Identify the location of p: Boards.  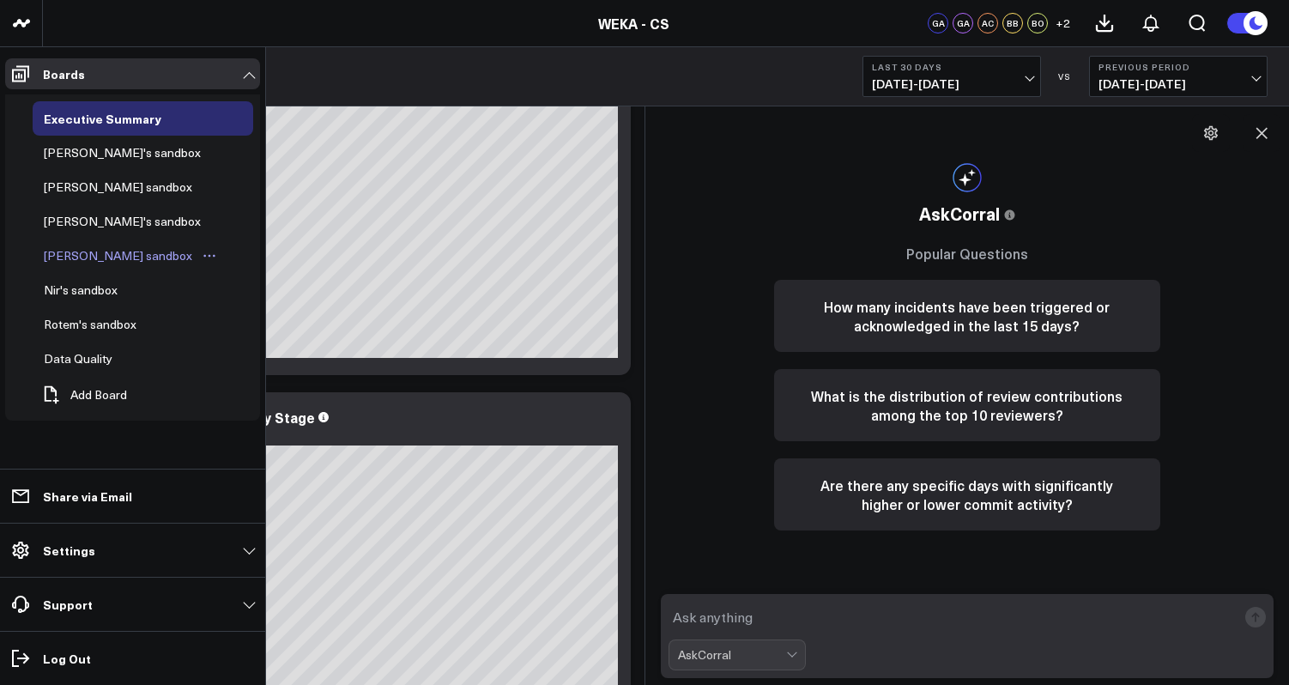
(64, 74).